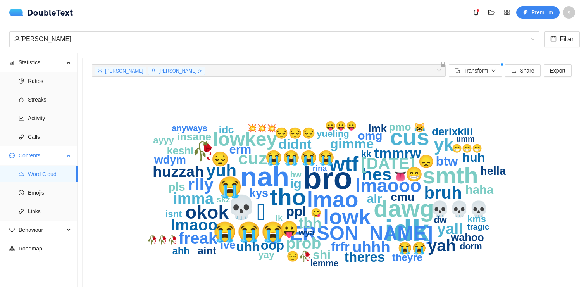  I want to click on text: ig, so click(296, 183).